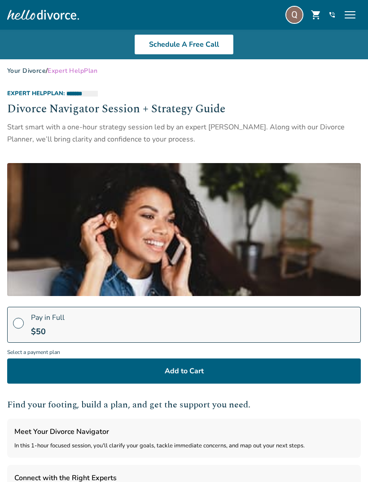 Image resolution: width=368 pixels, height=482 pixels. I want to click on div: In this 1-hour focused session, you'll clarify your goals, tackle immediate concerns, and map out..., so click(184, 445).